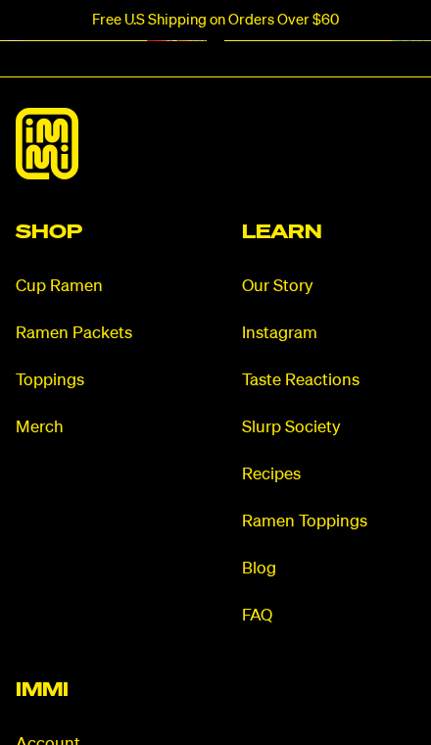  What do you see at coordinates (102, 428) in the screenshot?
I see `a: Merch` at bounding box center [102, 428].